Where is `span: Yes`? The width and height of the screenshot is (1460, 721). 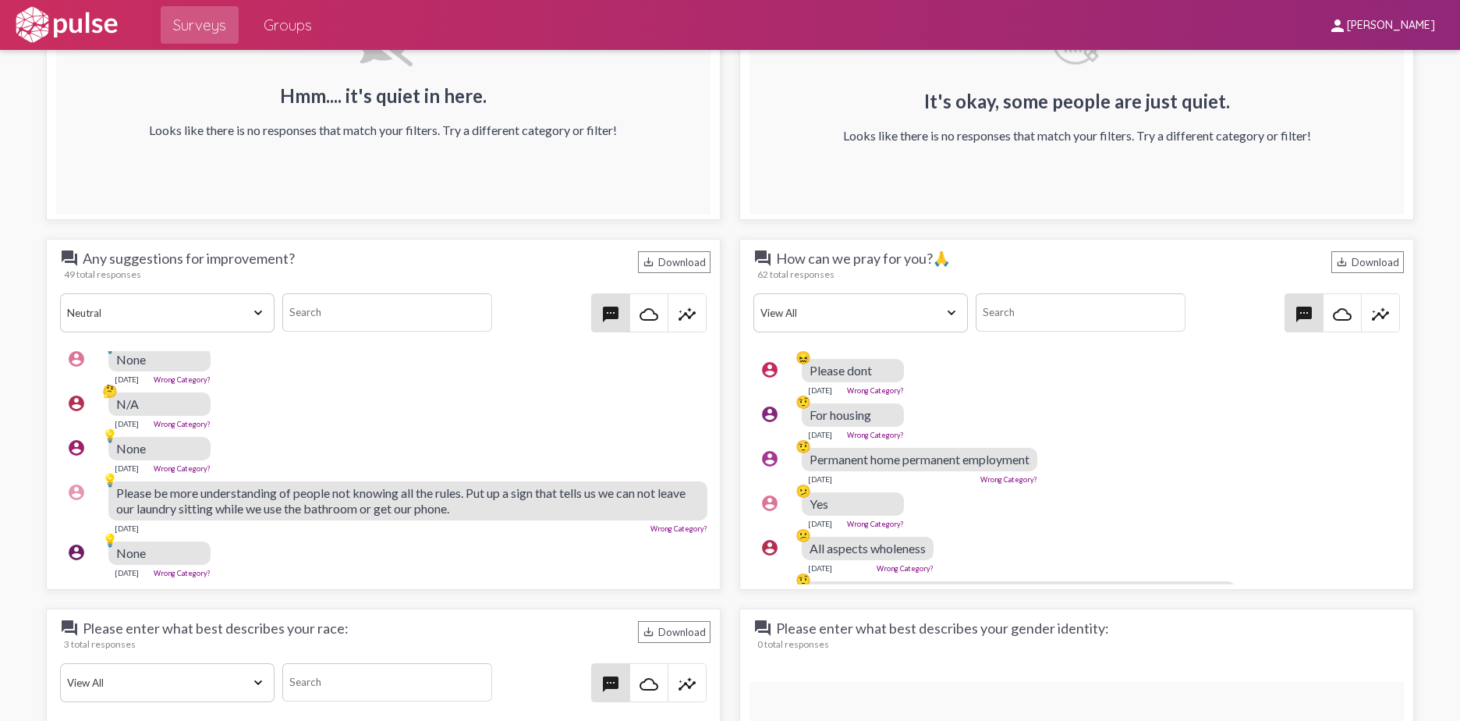
span: Yes is located at coordinates (819, 503).